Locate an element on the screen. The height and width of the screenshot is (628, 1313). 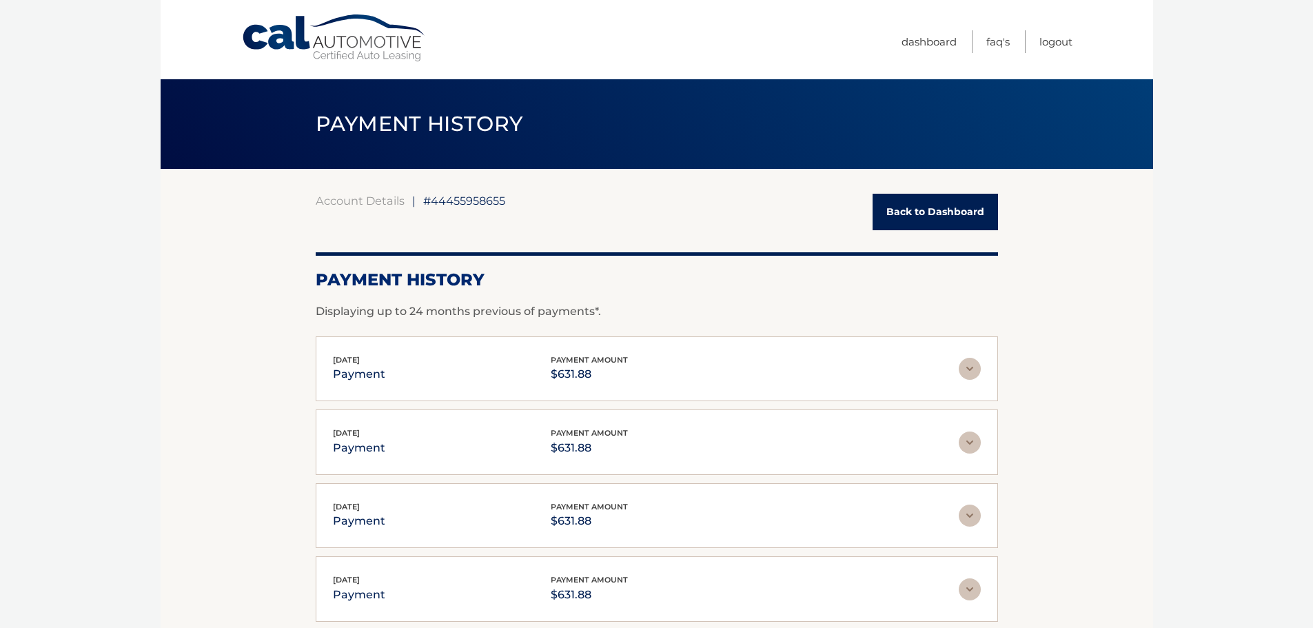
a: Back to Dashboard is located at coordinates (935, 212).